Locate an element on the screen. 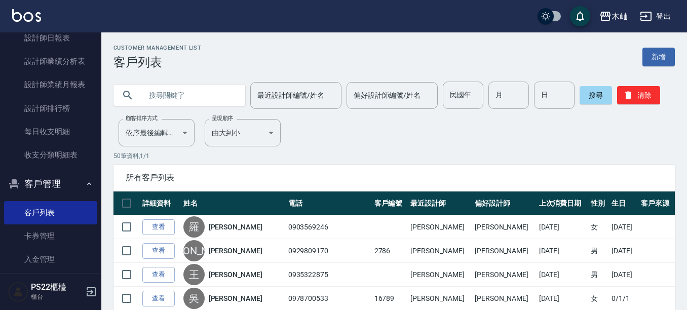 The height and width of the screenshot is (310, 687). button: 搜尋 is located at coordinates (596, 95).